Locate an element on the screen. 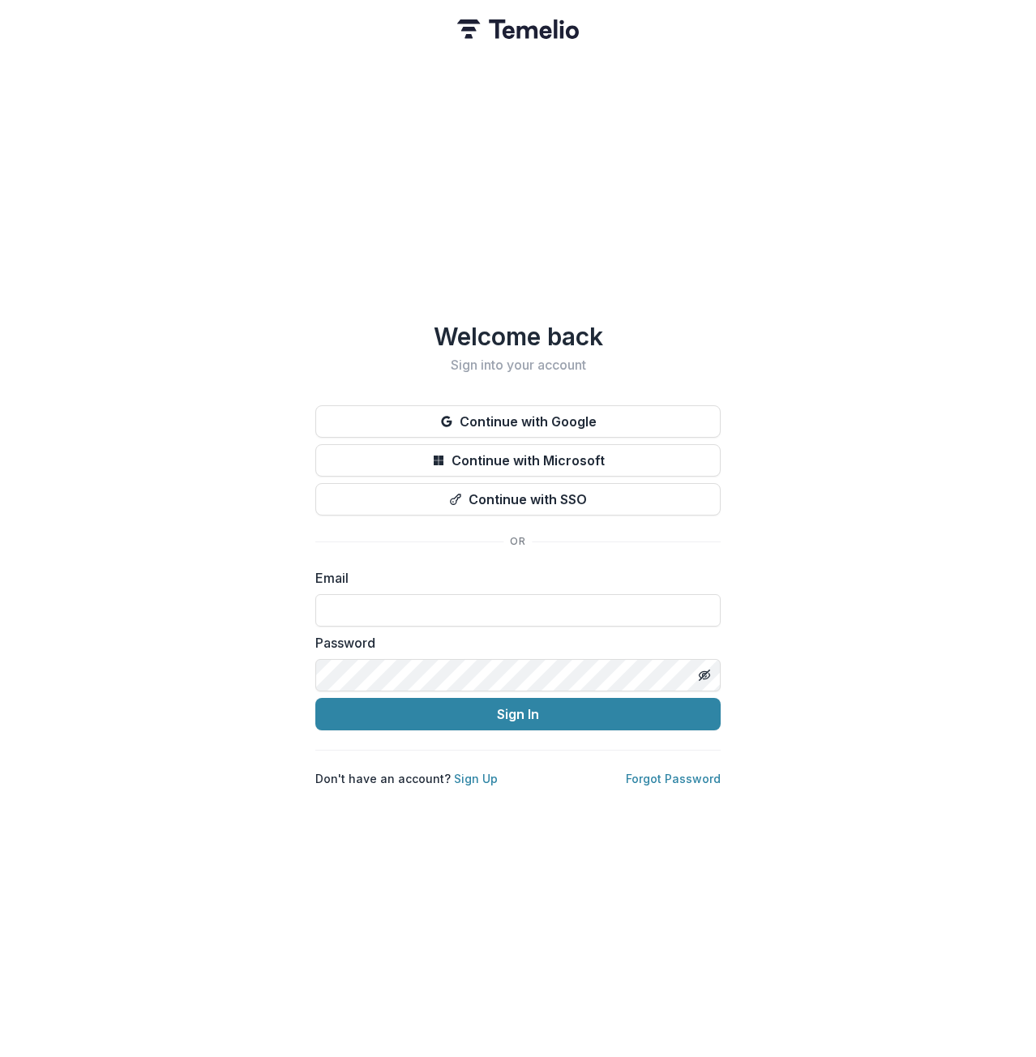  a: Sign Up is located at coordinates (476, 778).